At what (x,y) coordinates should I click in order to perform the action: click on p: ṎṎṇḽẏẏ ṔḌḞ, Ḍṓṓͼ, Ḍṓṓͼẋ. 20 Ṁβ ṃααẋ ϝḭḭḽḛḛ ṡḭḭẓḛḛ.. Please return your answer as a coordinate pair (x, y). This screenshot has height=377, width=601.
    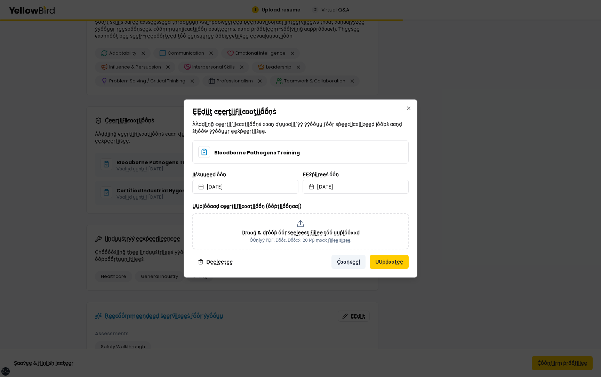
    Looking at the image, I should click on (300, 240).